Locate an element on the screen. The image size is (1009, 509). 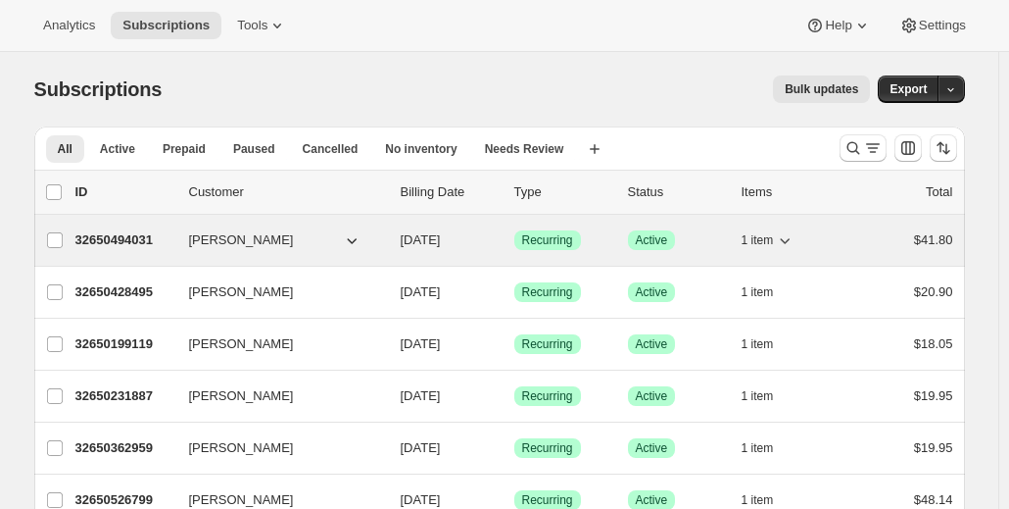
span: Needs Review is located at coordinates (524, 149).